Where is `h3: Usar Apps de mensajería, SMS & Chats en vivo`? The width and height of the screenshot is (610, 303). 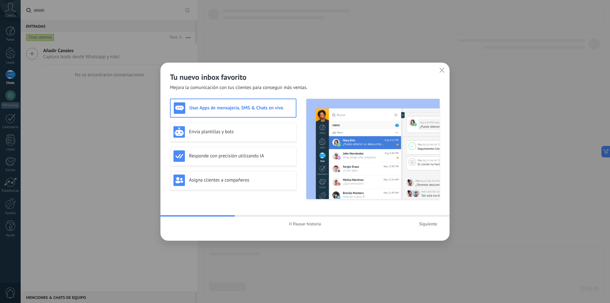
h3: Usar Apps de mensajería, SMS & Chats en vivo is located at coordinates (241, 108).